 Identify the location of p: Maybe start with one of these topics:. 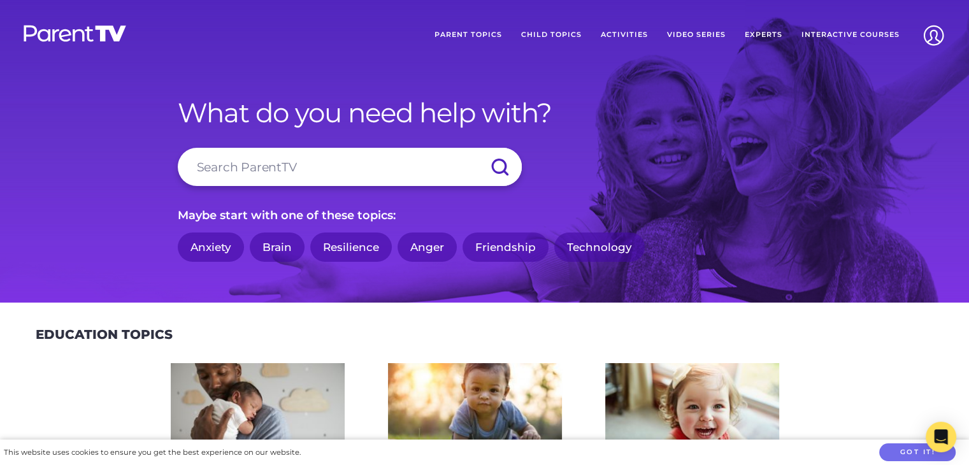
(485, 215).